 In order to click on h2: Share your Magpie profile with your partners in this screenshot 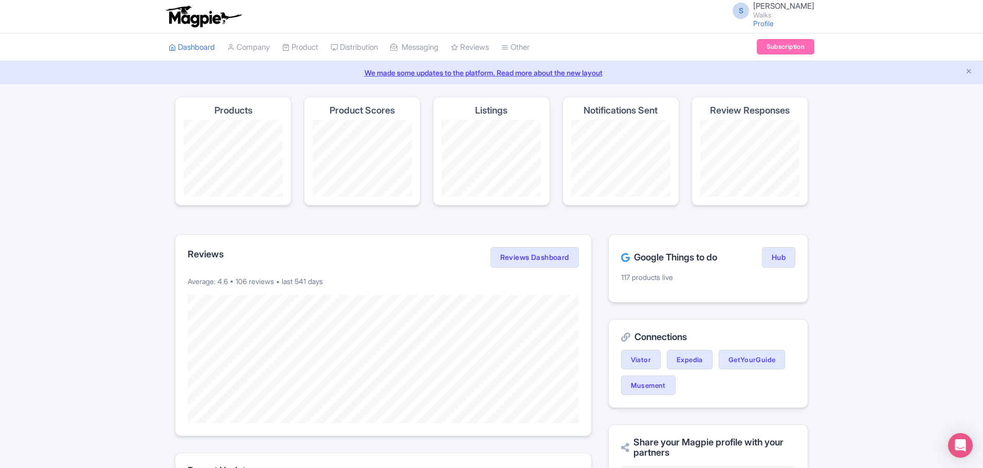, I will do `click(708, 448)`.